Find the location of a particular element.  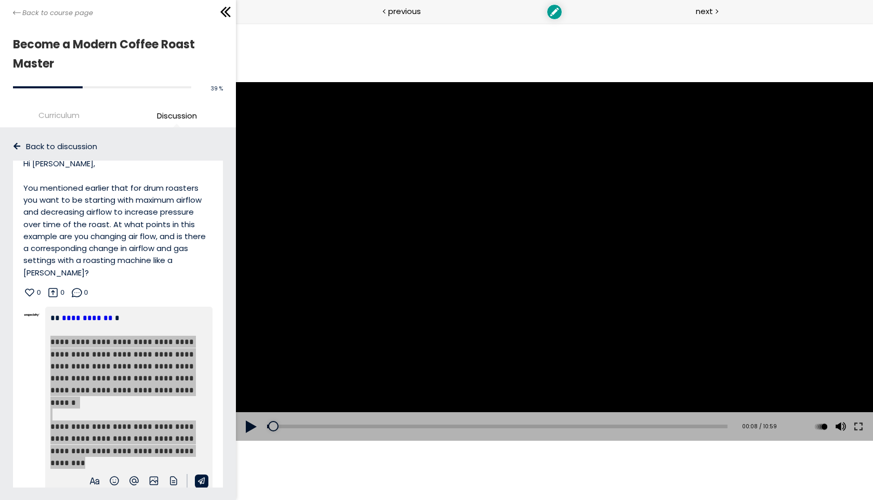

span: Back to course page is located at coordinates (58, 13).